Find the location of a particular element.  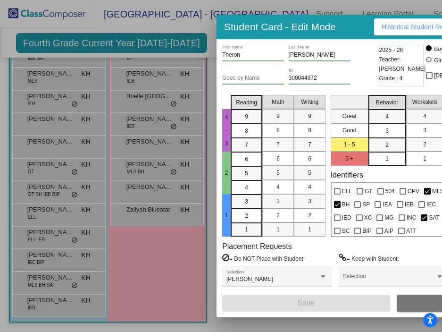

label: = Do NOT Place with Student: is located at coordinates (263, 258).